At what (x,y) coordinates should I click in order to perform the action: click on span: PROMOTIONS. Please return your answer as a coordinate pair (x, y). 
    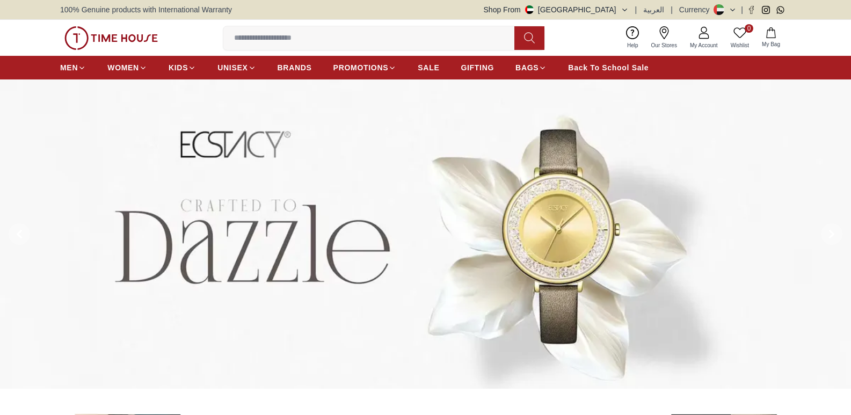
    Looking at the image, I should click on (361, 68).